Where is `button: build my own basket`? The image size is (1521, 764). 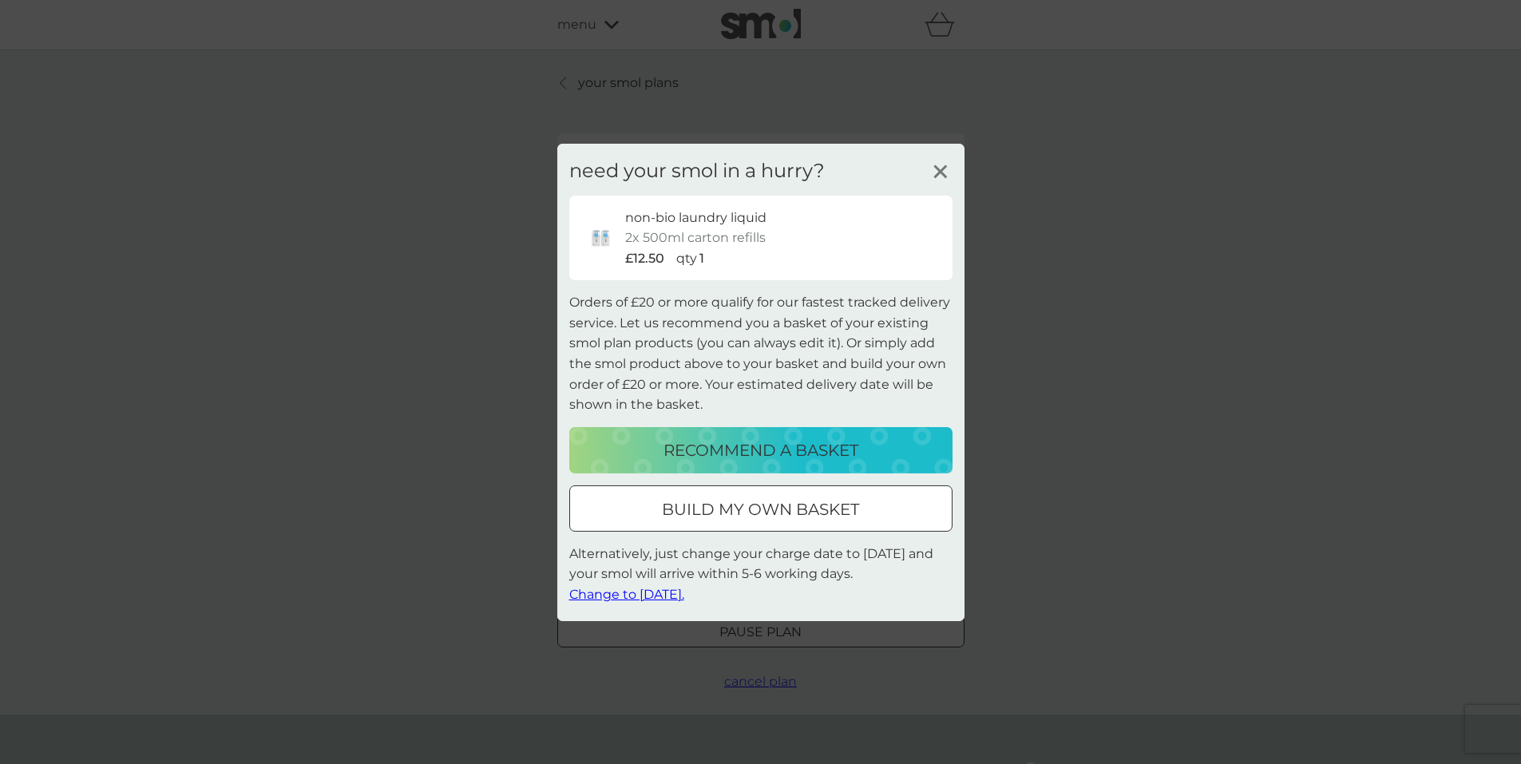
button: build my own basket is located at coordinates (761, 509).